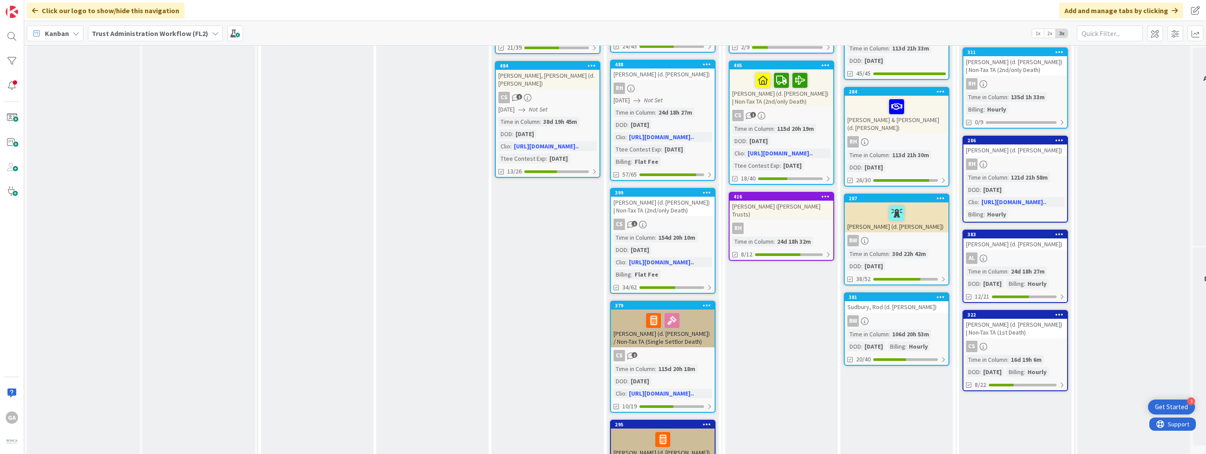 The width and height of the screenshot is (1206, 454). Describe the element at coordinates (29, 7) in the screenshot. I see `span: Support` at that location.